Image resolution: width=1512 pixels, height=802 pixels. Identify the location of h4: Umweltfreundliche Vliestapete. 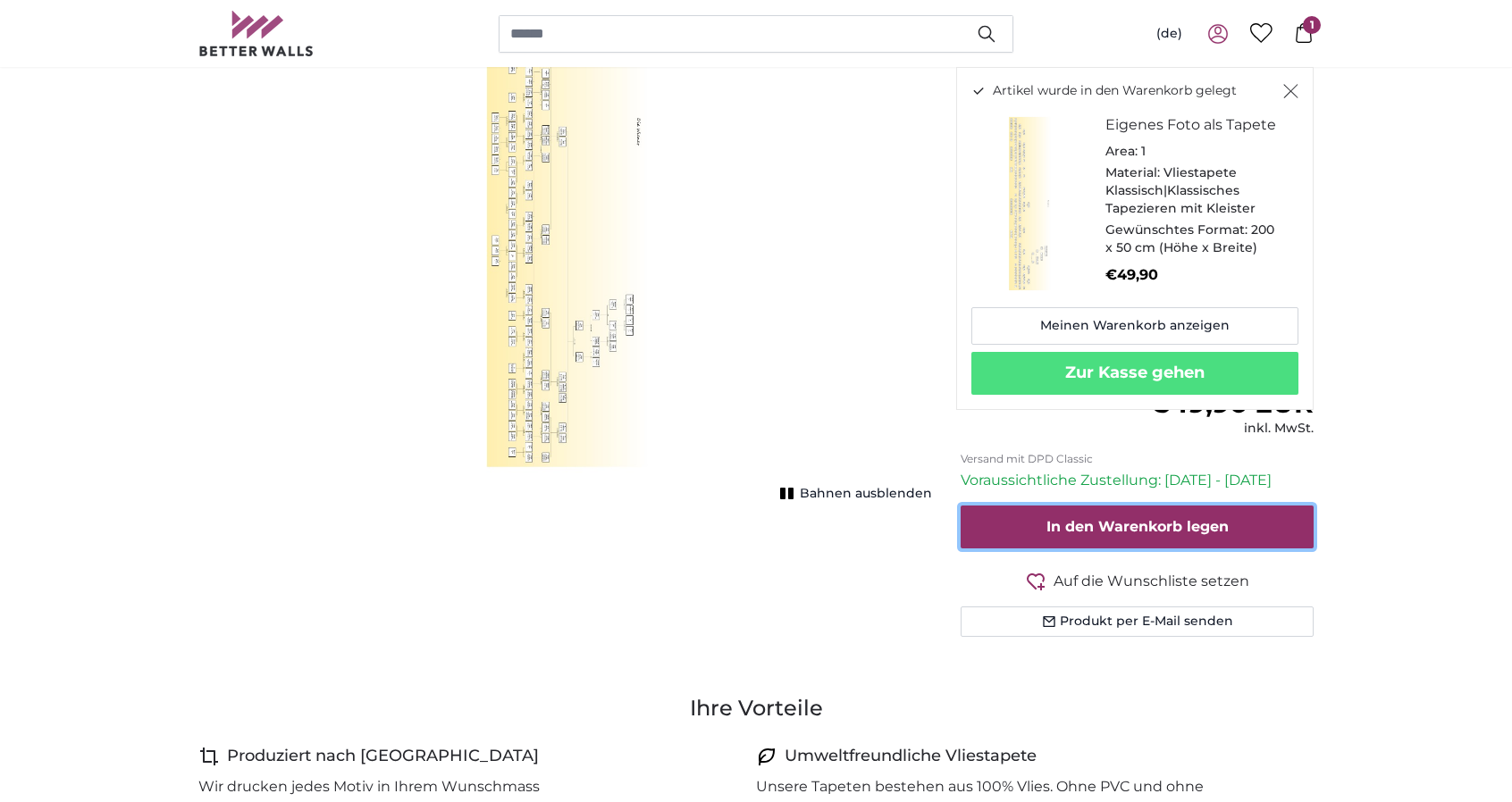
(910, 756).